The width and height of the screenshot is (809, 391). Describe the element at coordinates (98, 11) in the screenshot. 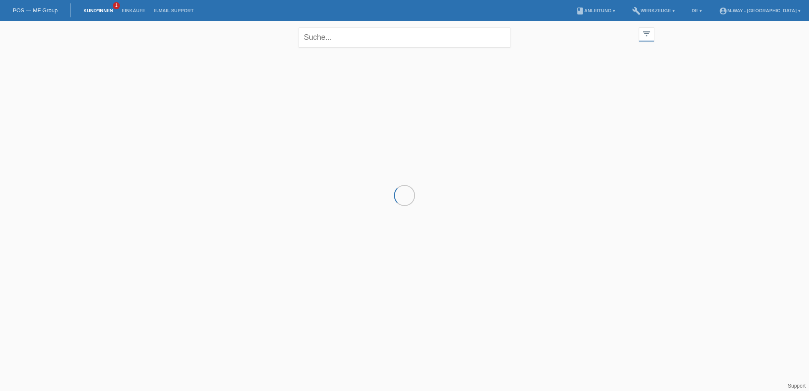

I see `a: Kund*innen` at that location.